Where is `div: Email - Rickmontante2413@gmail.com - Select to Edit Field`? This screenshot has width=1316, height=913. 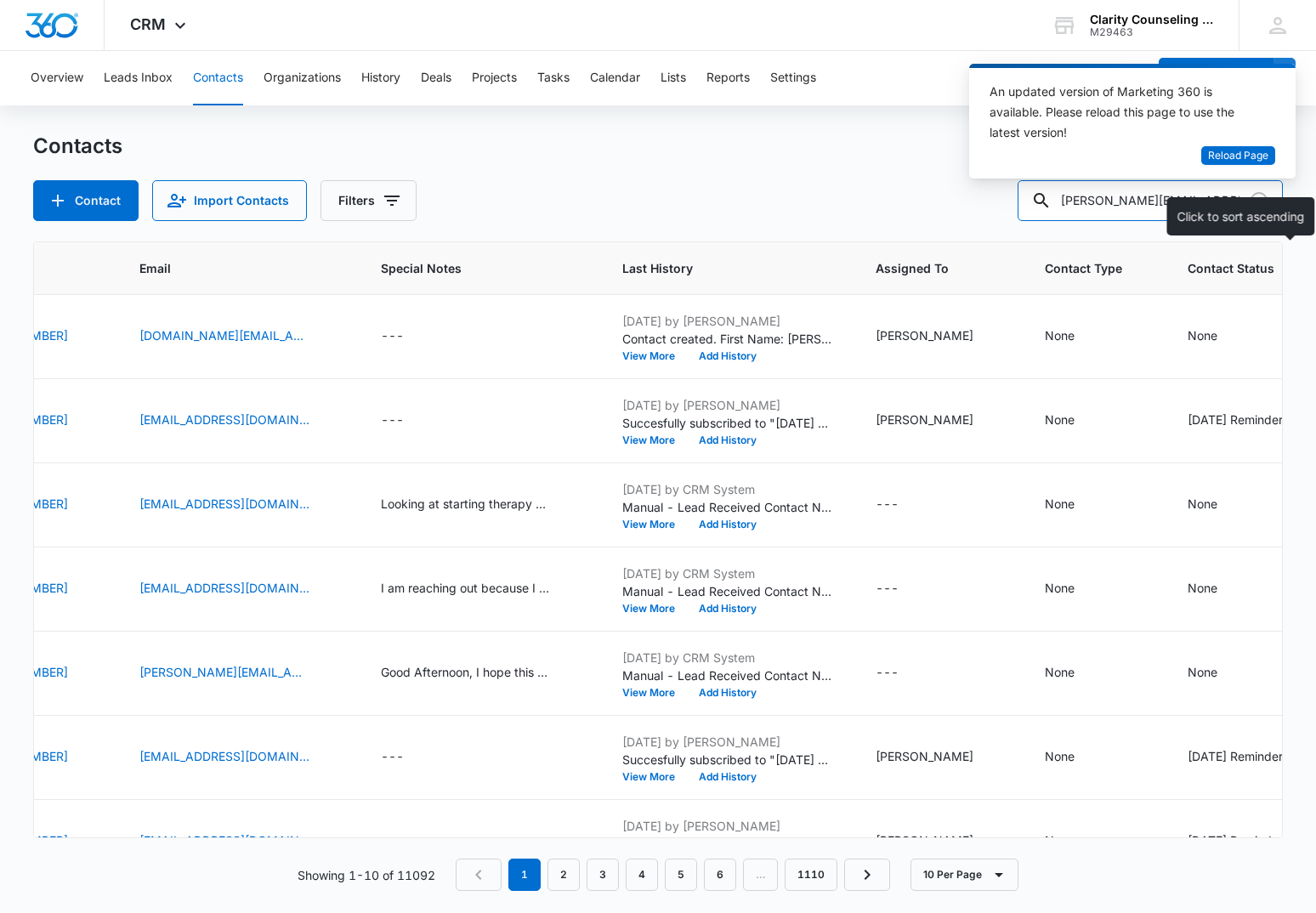
div: Email - Rickmontante2413@gmail.com - Select to Edit Field is located at coordinates (239, 421).